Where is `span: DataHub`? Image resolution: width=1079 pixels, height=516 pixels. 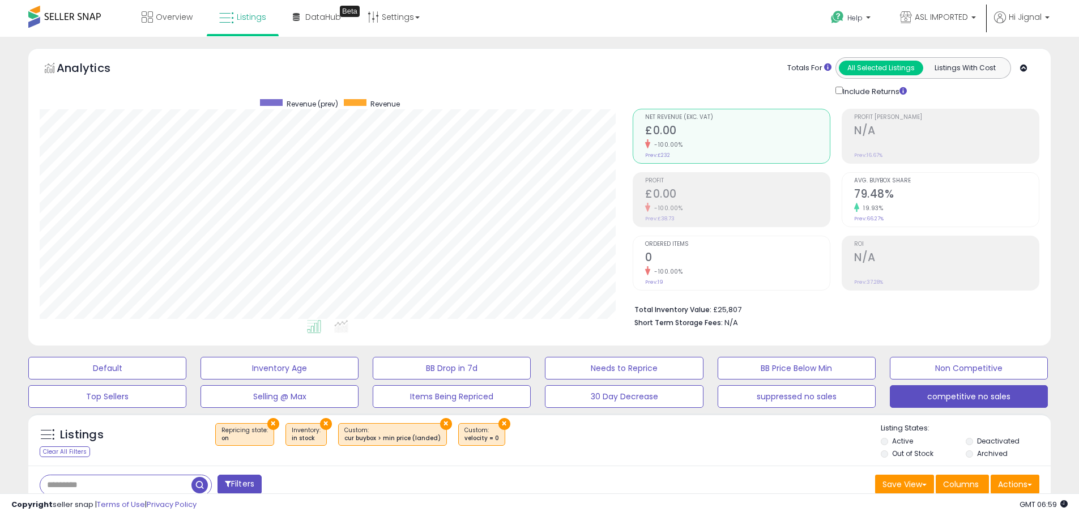 span: DataHub is located at coordinates (323, 17).